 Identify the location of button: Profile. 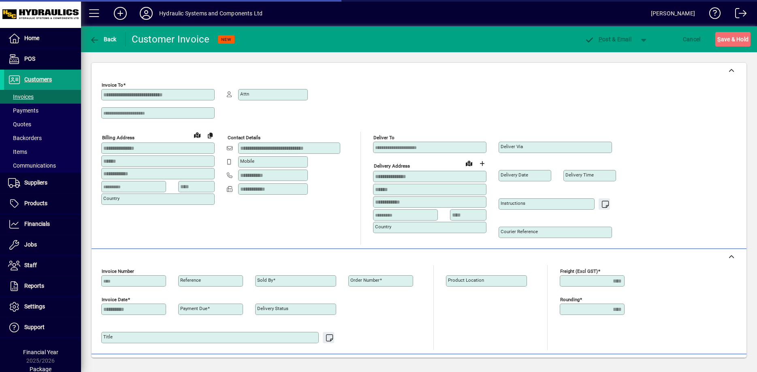
(146, 13).